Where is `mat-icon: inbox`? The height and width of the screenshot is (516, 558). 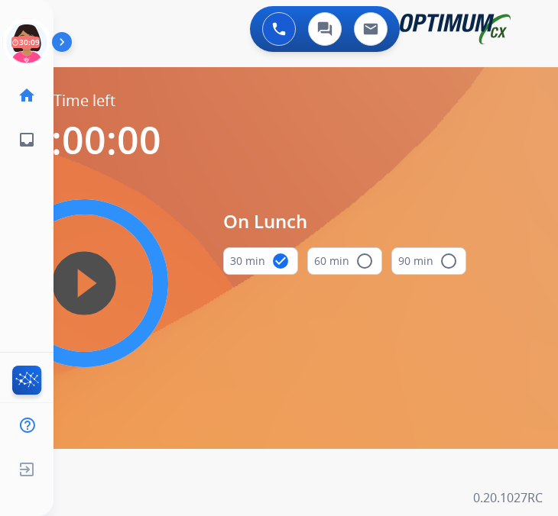
mat-icon: inbox is located at coordinates (27, 140).